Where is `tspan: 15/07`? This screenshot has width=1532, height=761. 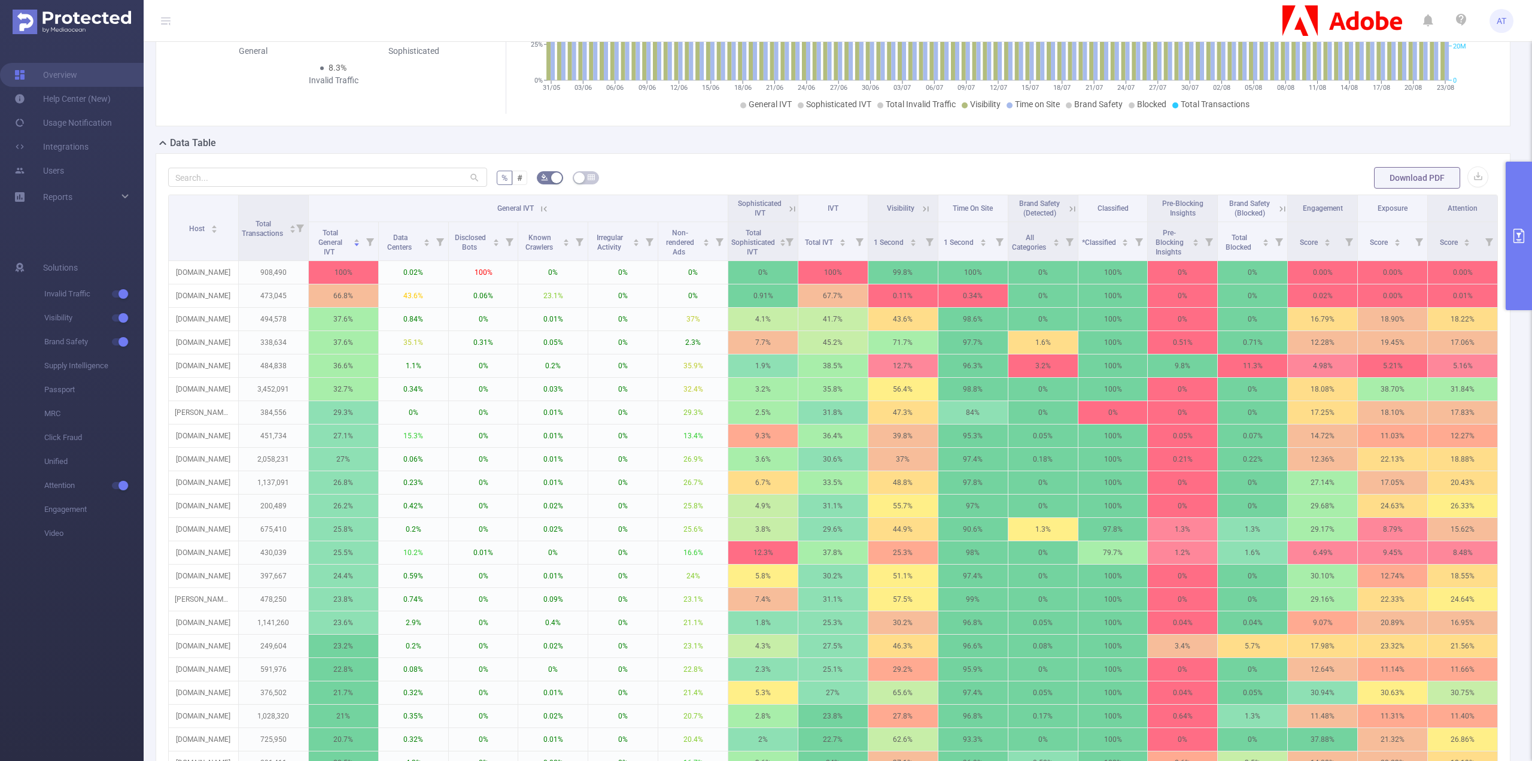
tspan: 15/07 is located at coordinates (1030, 87).